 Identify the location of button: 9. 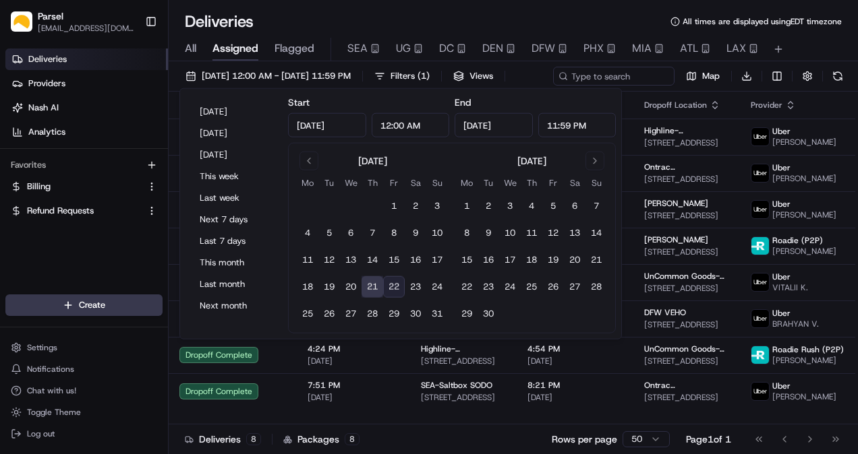
(488, 233).